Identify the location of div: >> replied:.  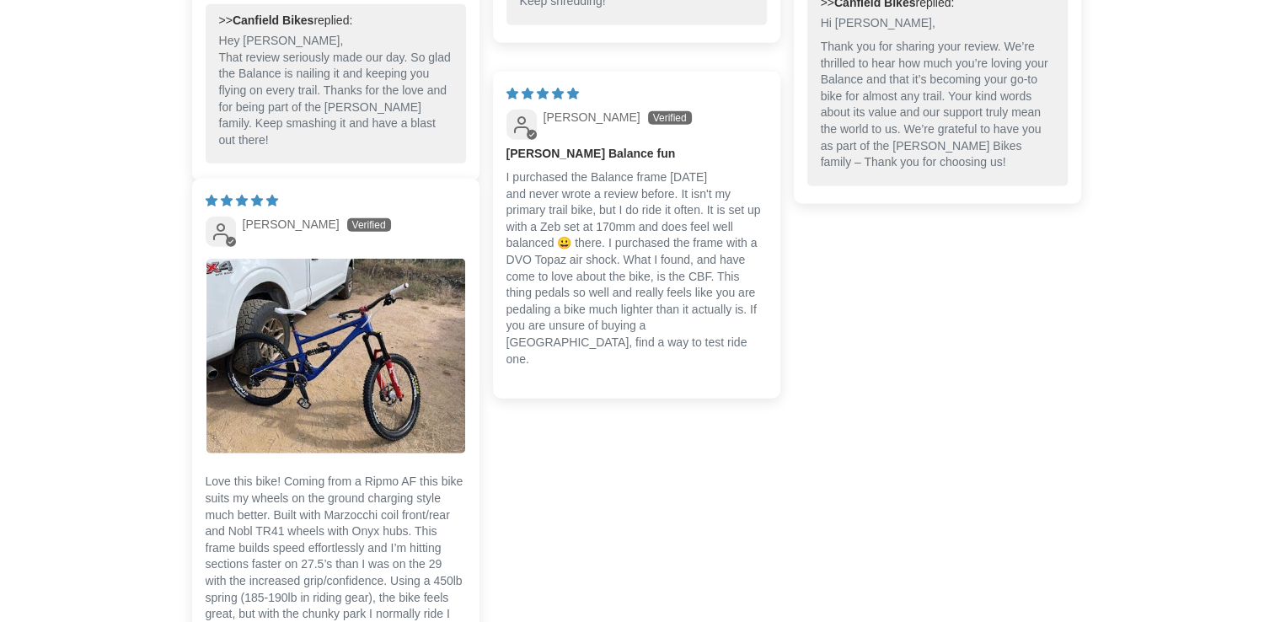
(335, 21).